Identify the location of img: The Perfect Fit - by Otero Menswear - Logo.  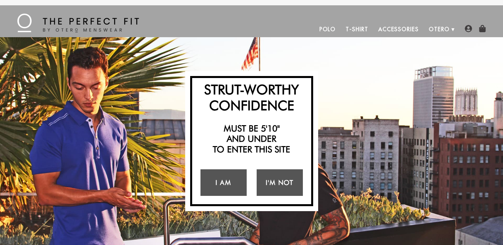
(78, 23).